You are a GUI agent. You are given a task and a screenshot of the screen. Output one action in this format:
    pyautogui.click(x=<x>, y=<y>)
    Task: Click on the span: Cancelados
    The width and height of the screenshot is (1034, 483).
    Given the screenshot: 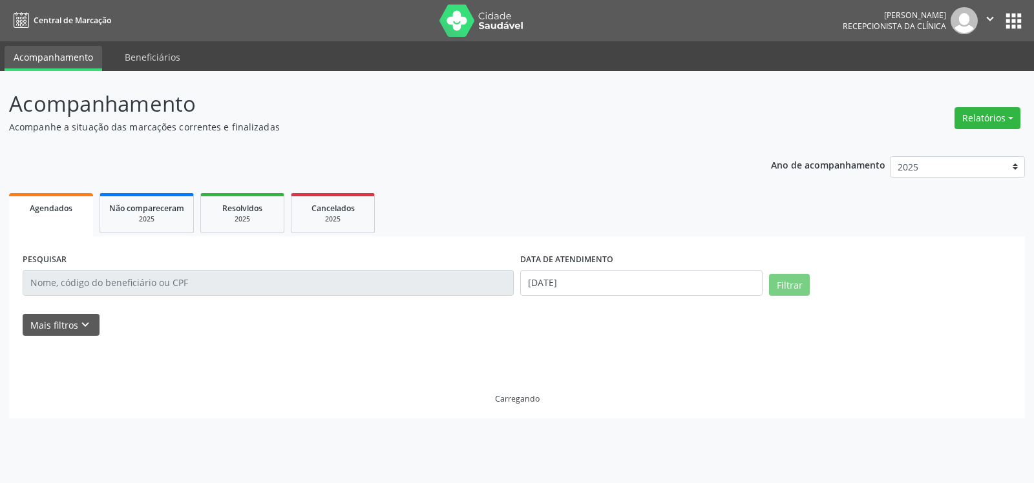 What is the action you would take?
    pyautogui.click(x=333, y=208)
    